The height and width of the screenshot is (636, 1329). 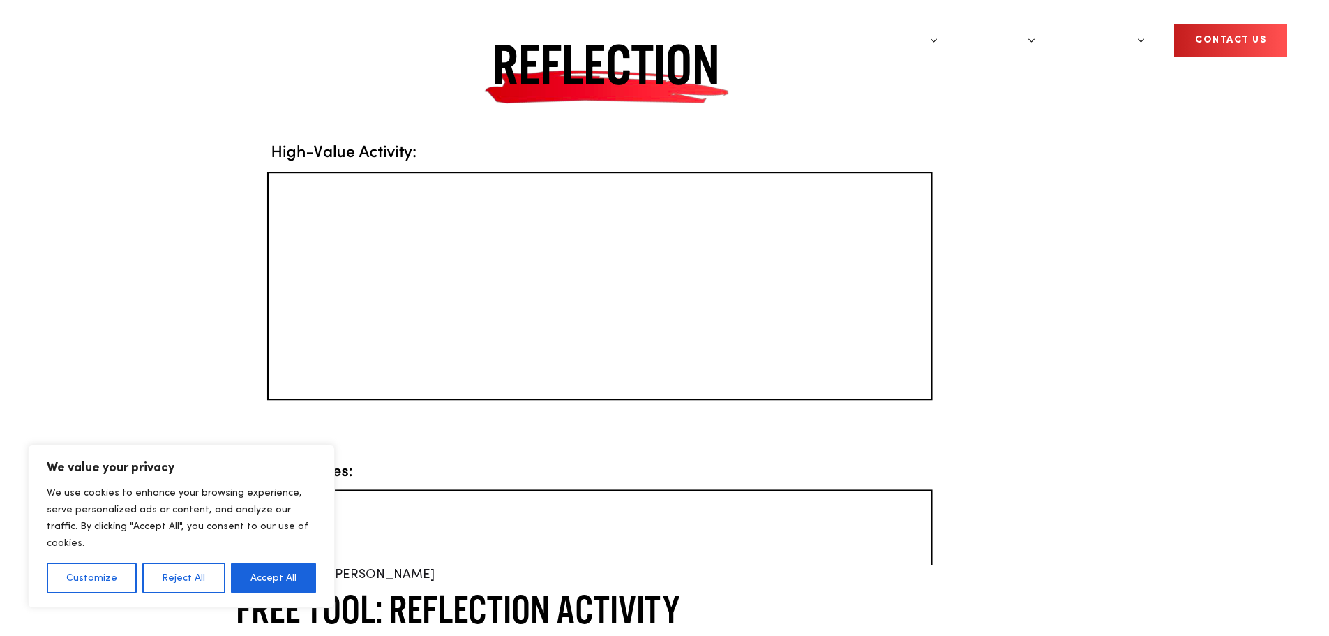 I want to click on a: Home, so click(x=84, y=40).